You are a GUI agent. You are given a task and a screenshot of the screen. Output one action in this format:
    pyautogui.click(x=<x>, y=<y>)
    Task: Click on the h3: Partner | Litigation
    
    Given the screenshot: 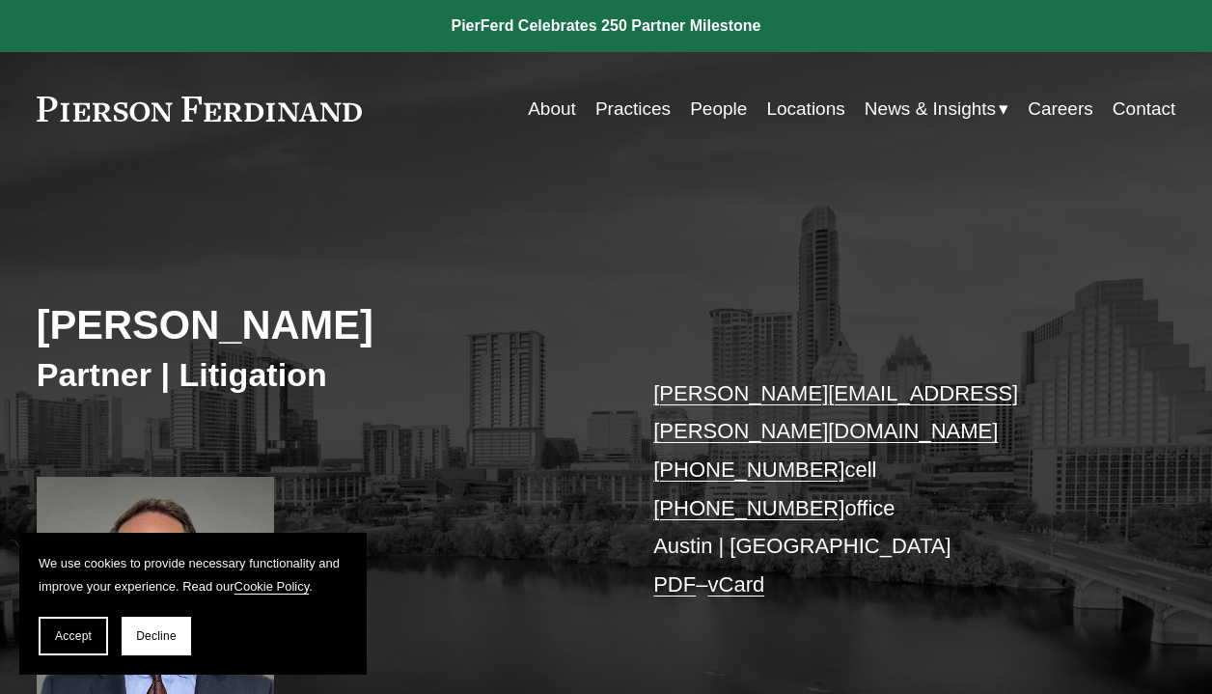 What is the action you would take?
    pyautogui.click(x=321, y=374)
    